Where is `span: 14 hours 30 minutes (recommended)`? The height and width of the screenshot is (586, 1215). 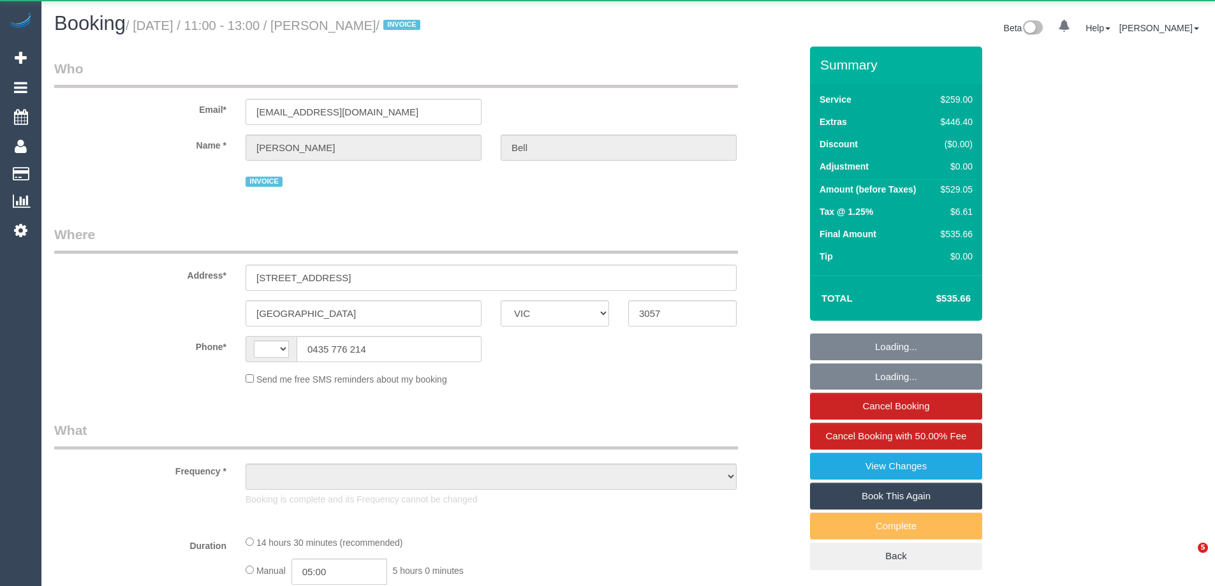 span: 14 hours 30 minutes (recommended) is located at coordinates (330, 543).